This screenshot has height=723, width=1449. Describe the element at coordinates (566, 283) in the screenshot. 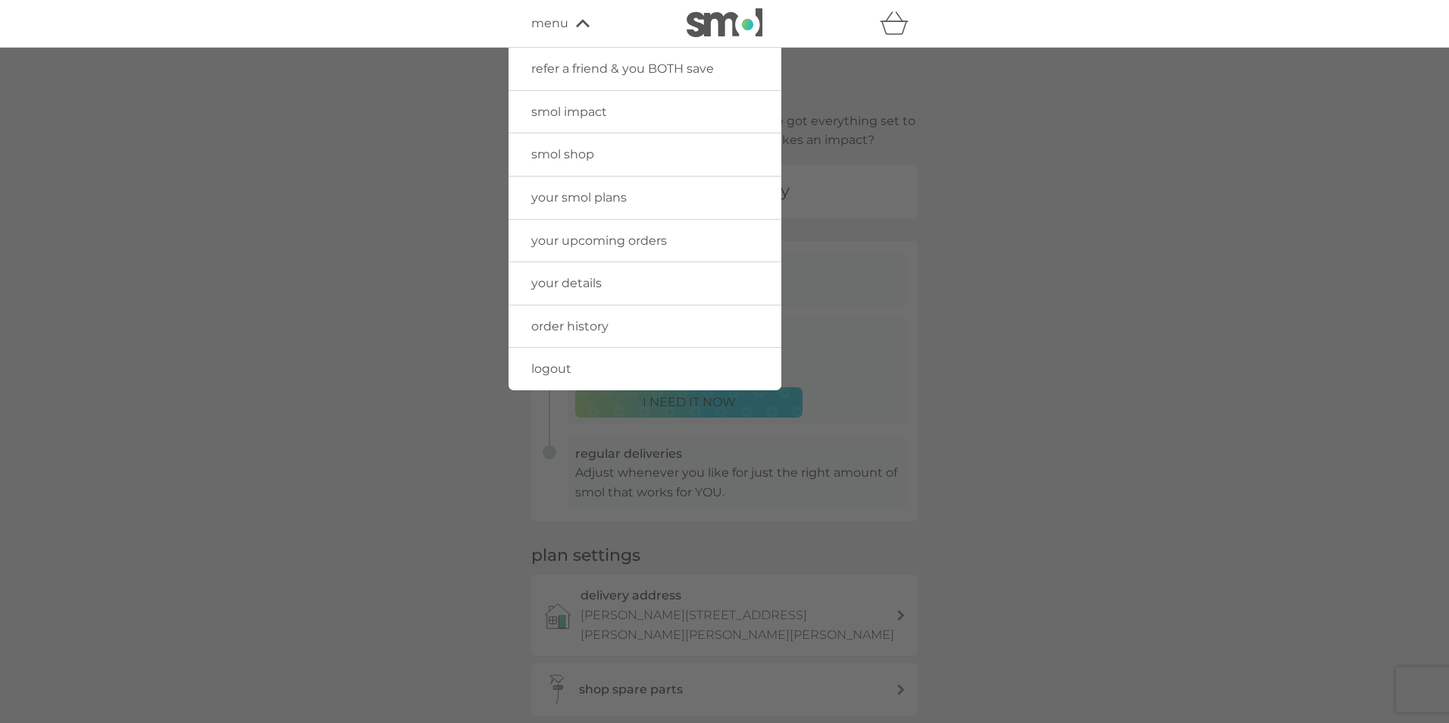

I see `span: your details` at that location.